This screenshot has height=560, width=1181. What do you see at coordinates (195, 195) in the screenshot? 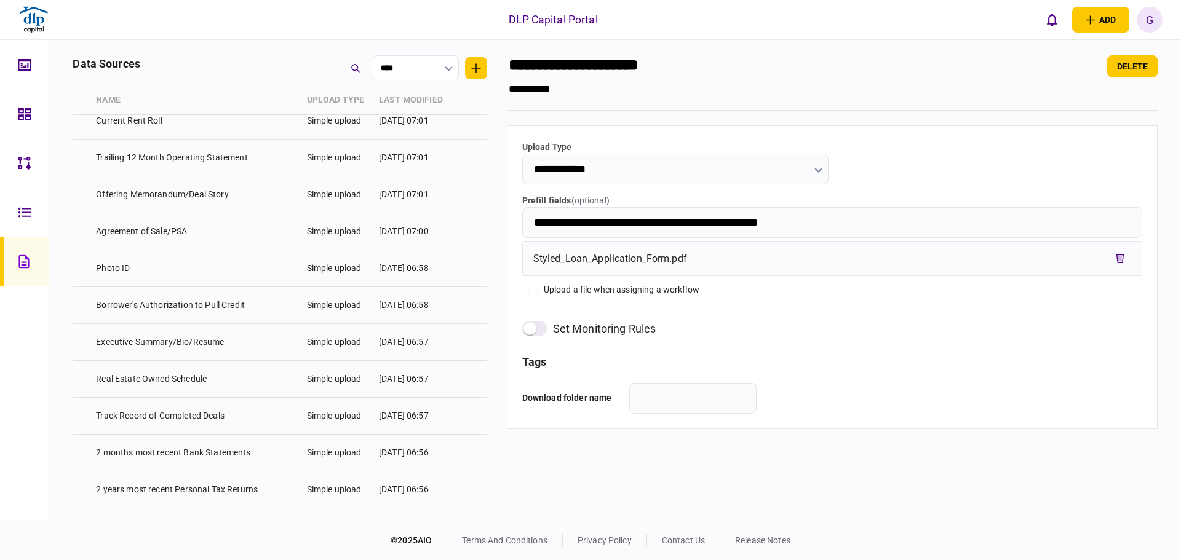
I see `td: Offering Memorandum/Deal Story` at bounding box center [195, 195].